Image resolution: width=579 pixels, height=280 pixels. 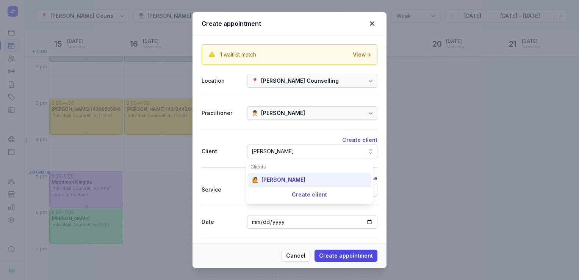 What do you see at coordinates (221, 113) in the screenshot?
I see `div: Practitioner` at bounding box center [221, 113].